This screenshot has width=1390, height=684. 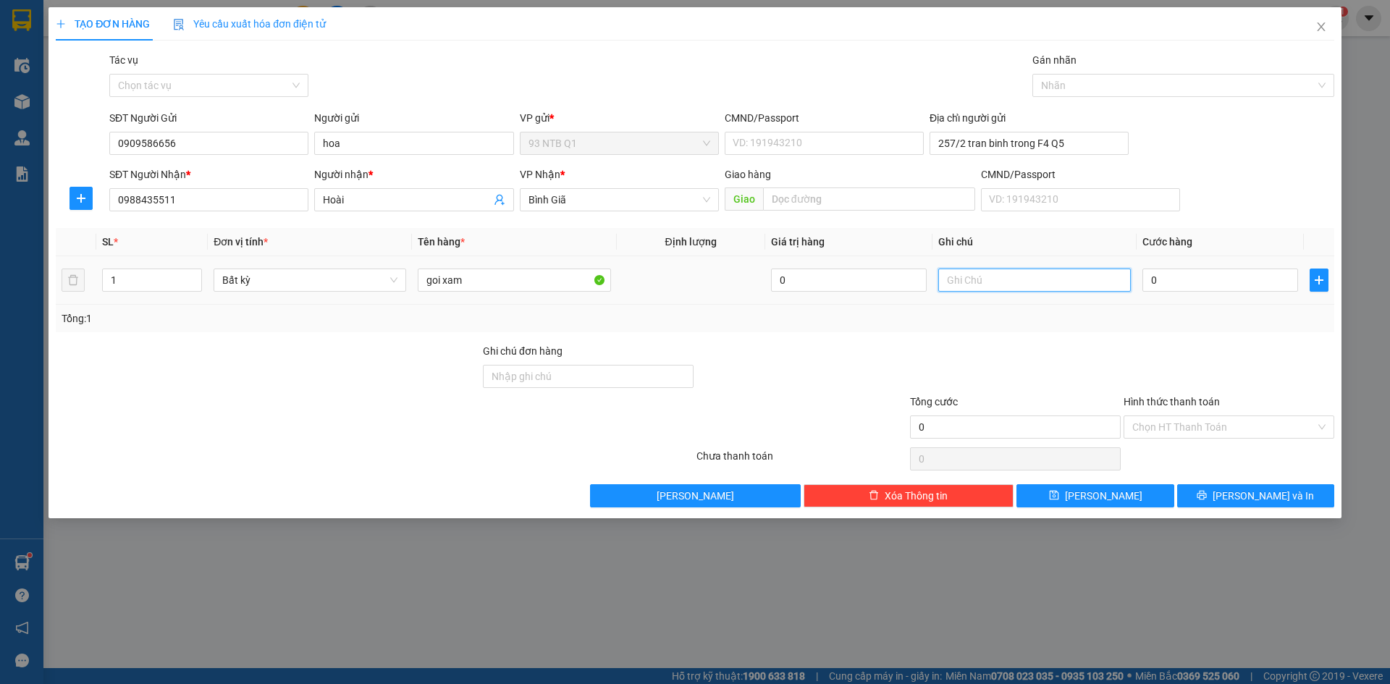 What do you see at coordinates (199, 57) in the screenshot?
I see `div: 0937860895` at bounding box center [199, 57].